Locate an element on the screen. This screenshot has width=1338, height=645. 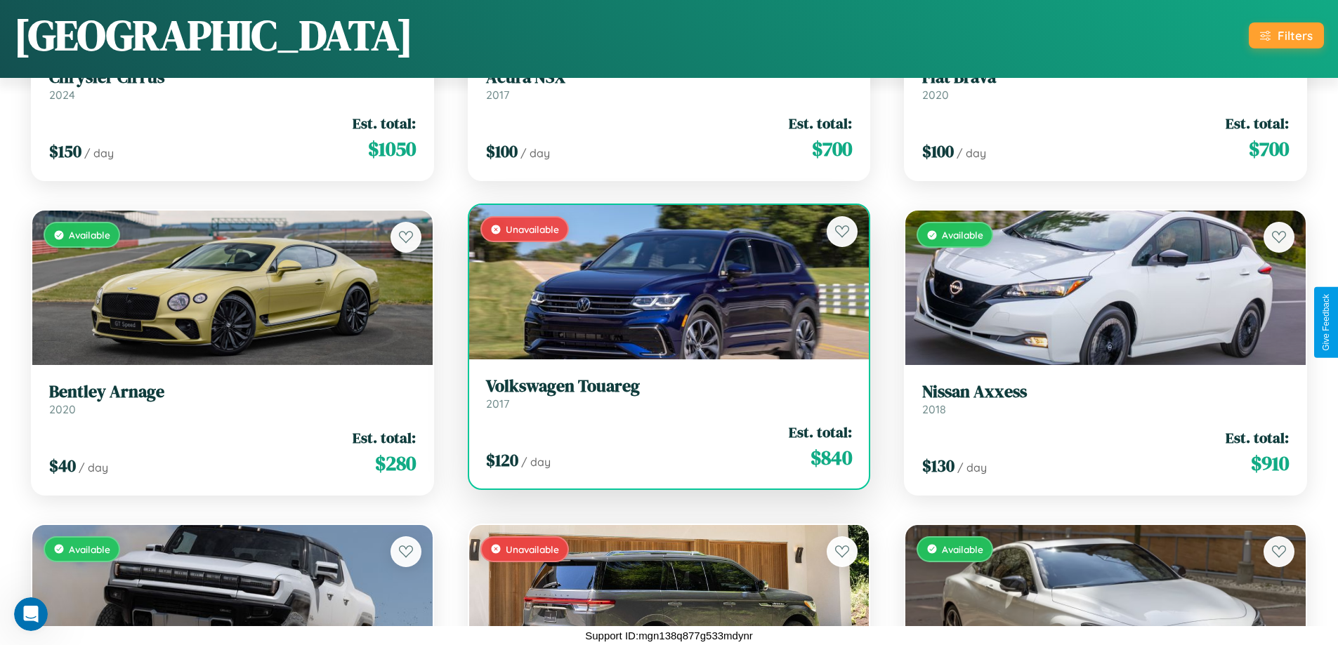
span: $ 40 is located at coordinates (63, 466).